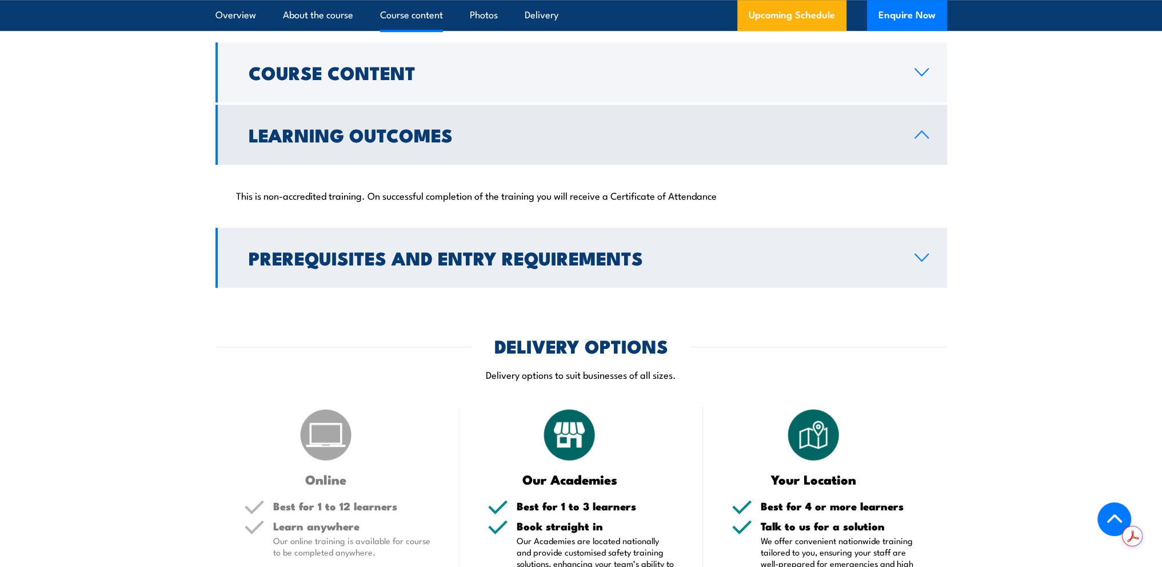 The width and height of the screenshot is (1162, 567). What do you see at coordinates (840, 505) in the screenshot?
I see `h5: Best for 4 or more learners` at bounding box center [840, 505].